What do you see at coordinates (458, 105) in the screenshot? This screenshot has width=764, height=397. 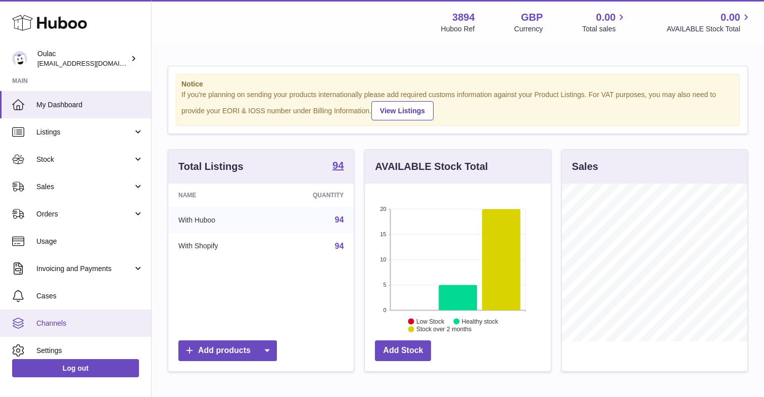 I see `div: If you're planning on sending your products internationally please add required customs informati...` at bounding box center [458, 105].